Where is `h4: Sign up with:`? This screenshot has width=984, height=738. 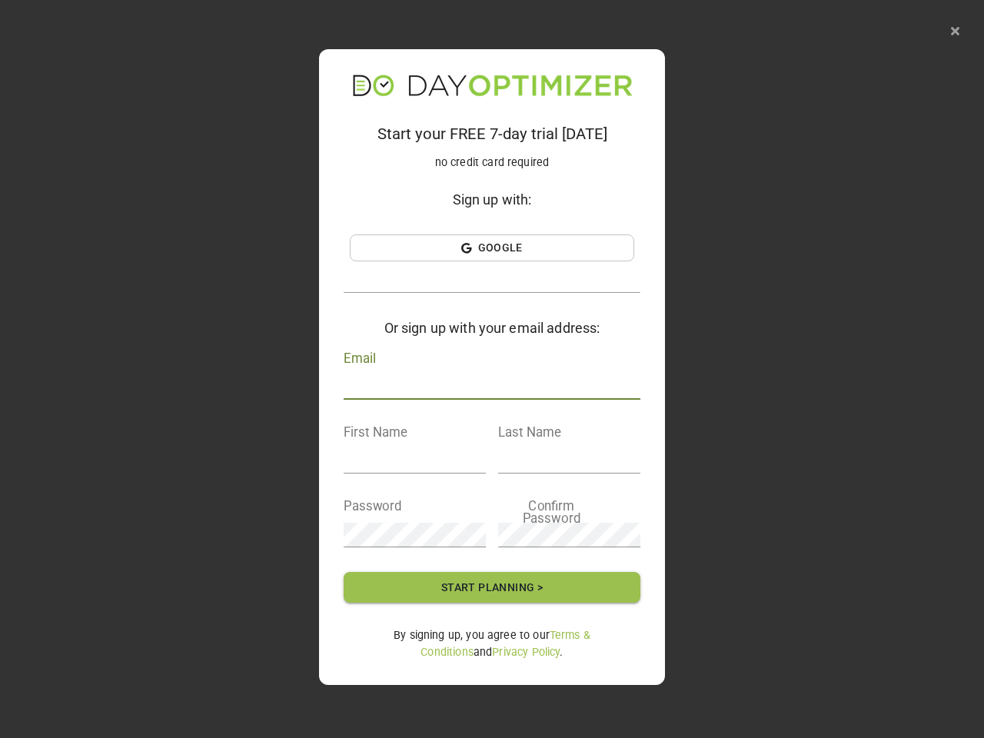
h4: Sign up with: is located at coordinates (492, 199).